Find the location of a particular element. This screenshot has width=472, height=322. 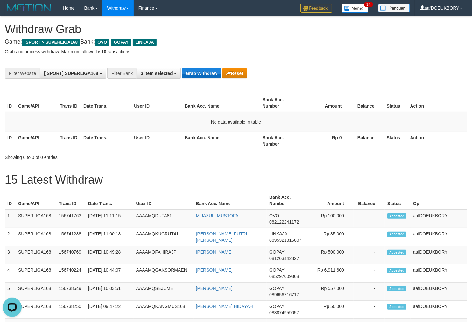

td: 156738649 is located at coordinates (71, 292).